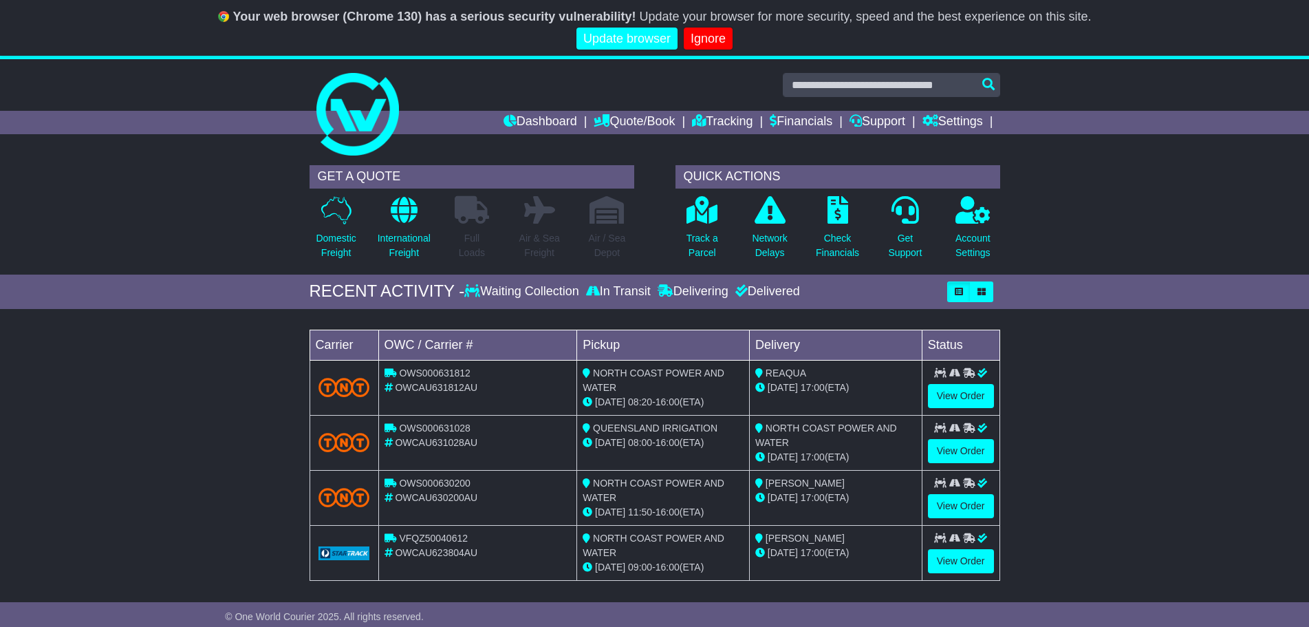  What do you see at coordinates (435, 483) in the screenshot?
I see `span: OWS000630200` at bounding box center [435, 483].